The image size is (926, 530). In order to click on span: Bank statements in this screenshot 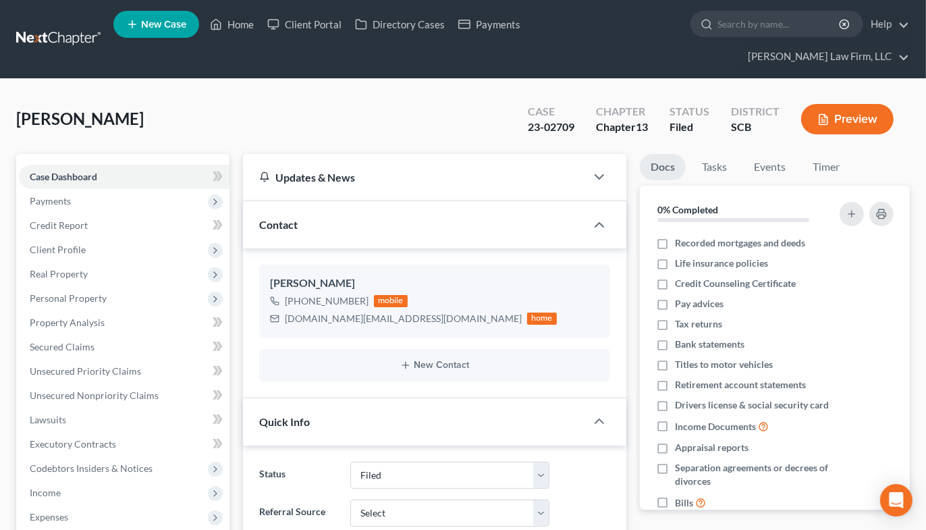, I will do `click(709, 344)`.